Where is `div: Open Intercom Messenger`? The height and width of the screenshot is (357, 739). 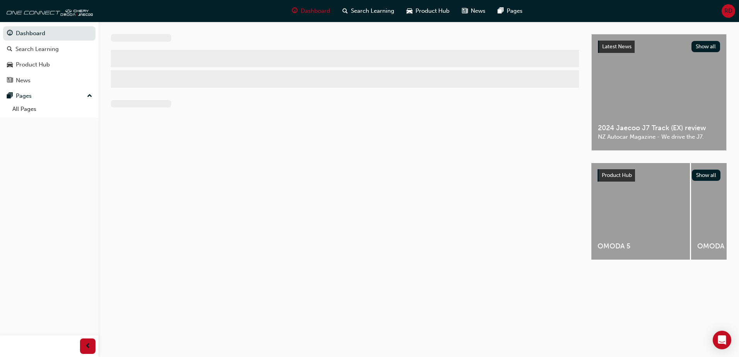
div: Open Intercom Messenger is located at coordinates (722, 340).